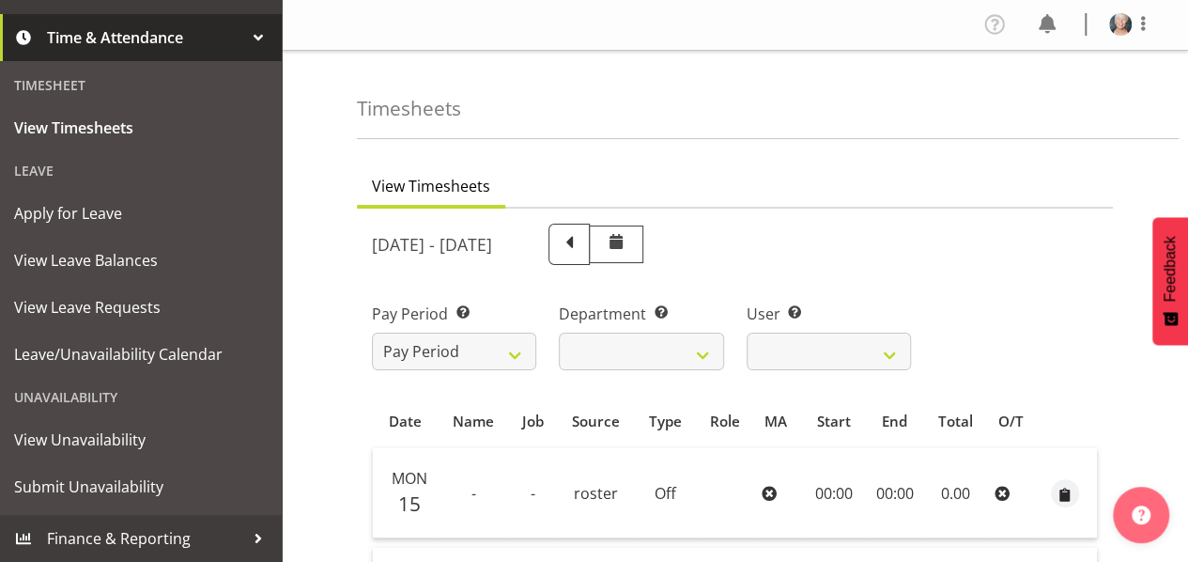 This screenshot has height=562, width=1188. Describe the element at coordinates (405, 421) in the screenshot. I see `span: Date` at that location.